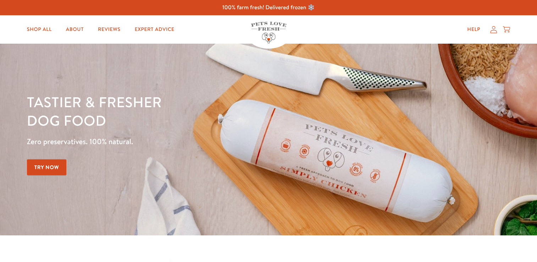 The image size is (537, 262). I want to click on img: Pets Love Fresh, so click(268, 32).